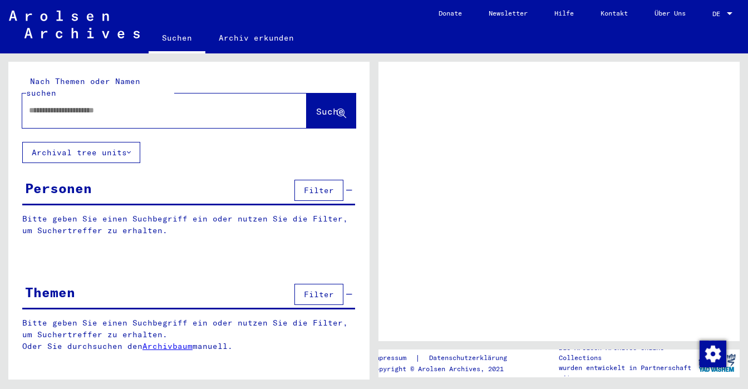 This screenshot has height=389, width=748. I want to click on mat-label: Nach Themen oder Namen suchen, so click(83, 87).